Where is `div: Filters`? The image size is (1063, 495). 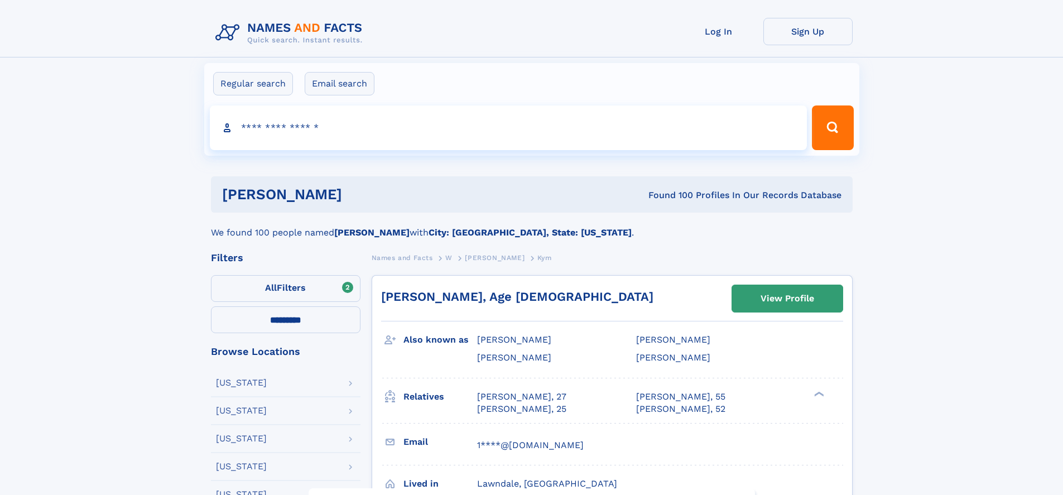
div: Filters is located at coordinates (286, 258).